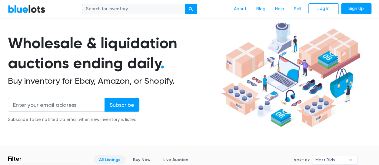 The width and height of the screenshot is (379, 165). What do you see at coordinates (240, 9) in the screenshot?
I see `a: About` at bounding box center [240, 9].